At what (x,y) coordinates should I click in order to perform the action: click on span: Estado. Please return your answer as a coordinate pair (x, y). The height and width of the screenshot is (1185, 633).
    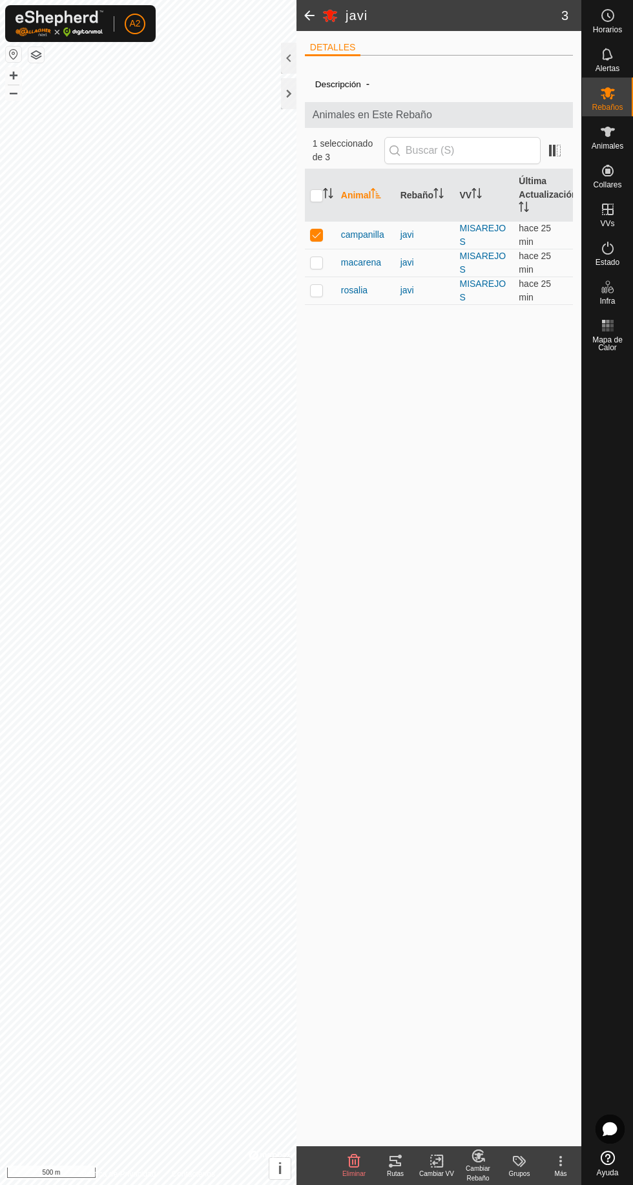
    Looking at the image, I should click on (607, 262).